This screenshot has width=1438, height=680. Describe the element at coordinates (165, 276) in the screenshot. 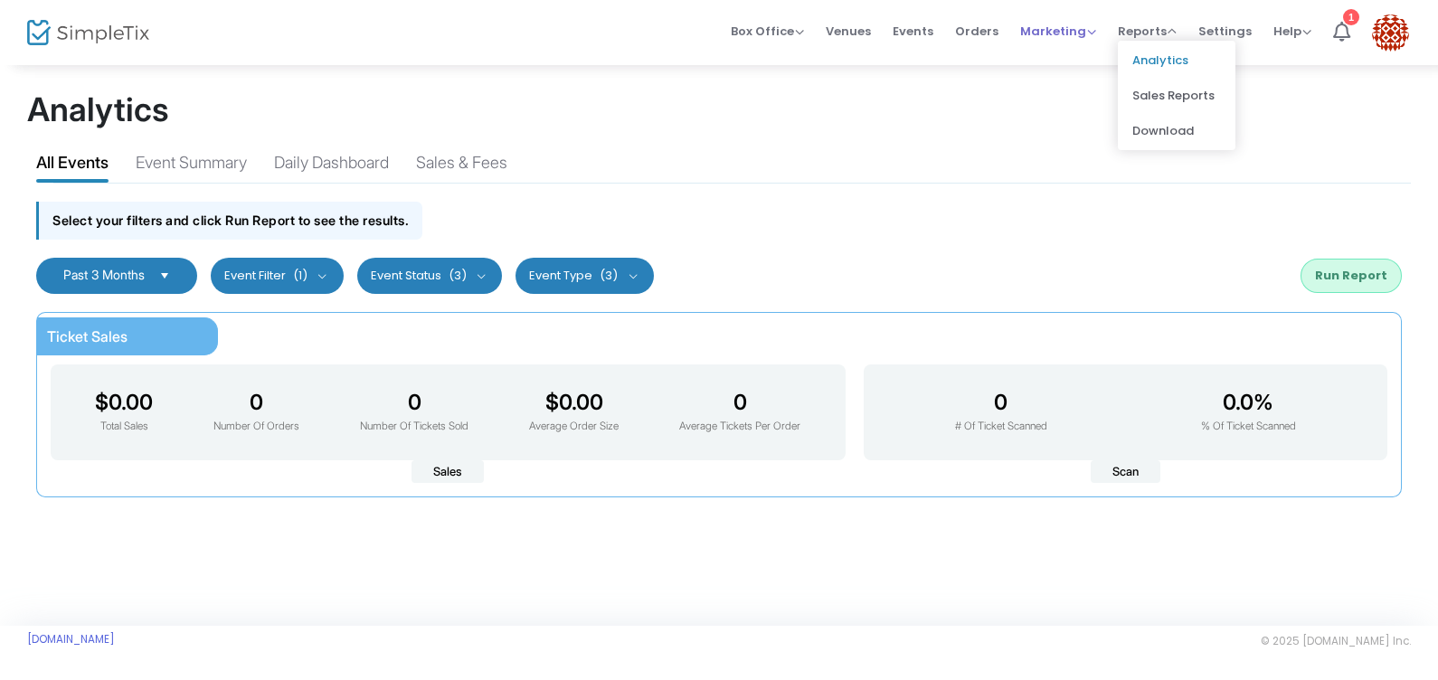

I see `button: Select` at that location.